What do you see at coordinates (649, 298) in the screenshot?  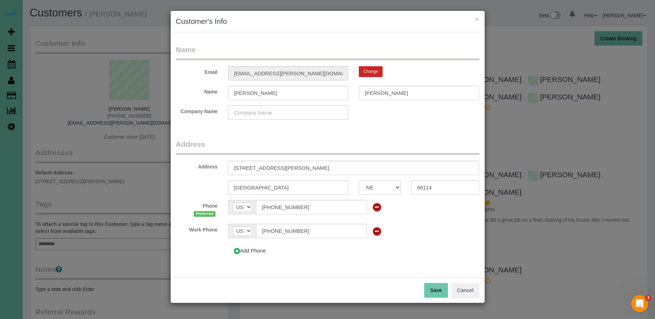 I see `span: 3` at bounding box center [649, 298].